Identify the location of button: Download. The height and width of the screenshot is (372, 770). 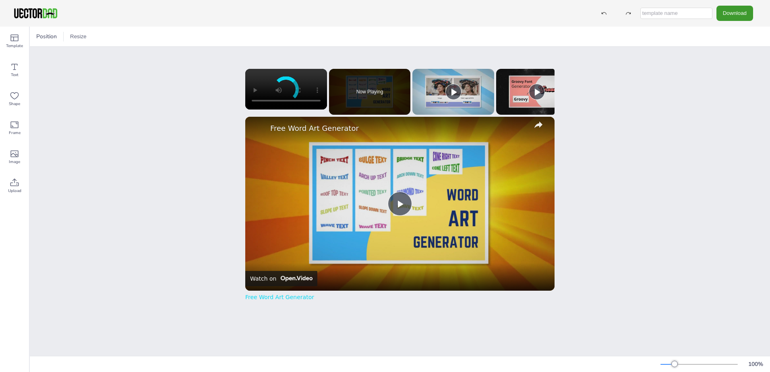
(735, 13).